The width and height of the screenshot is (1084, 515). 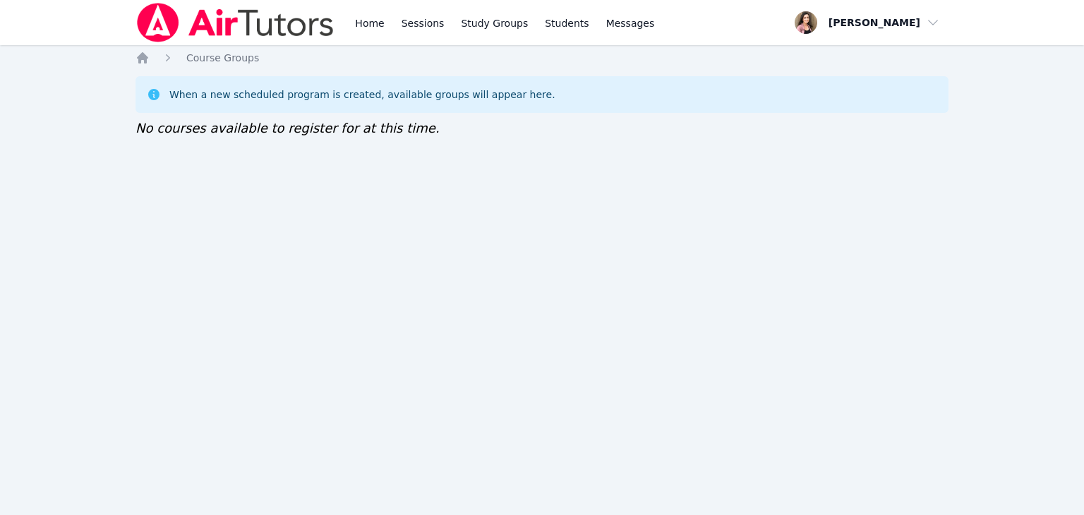 What do you see at coordinates (630, 23) in the screenshot?
I see `span: Messages` at bounding box center [630, 23].